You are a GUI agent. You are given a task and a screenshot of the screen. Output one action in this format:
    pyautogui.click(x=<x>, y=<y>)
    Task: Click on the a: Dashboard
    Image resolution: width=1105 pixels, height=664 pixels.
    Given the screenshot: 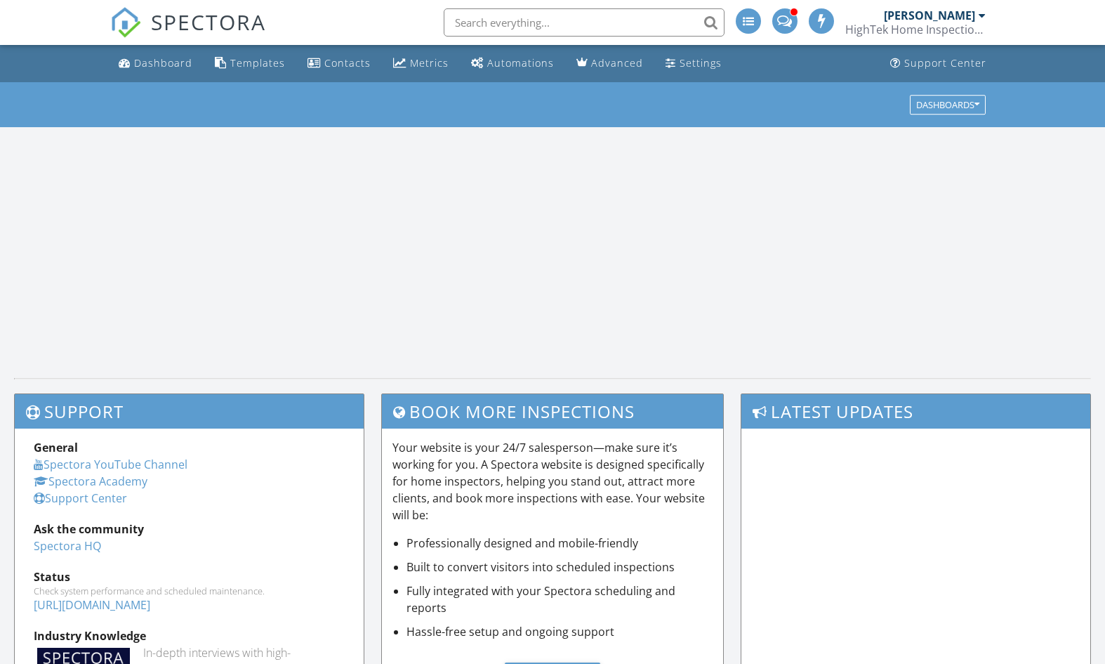 What is the action you would take?
    pyautogui.click(x=155, y=63)
    